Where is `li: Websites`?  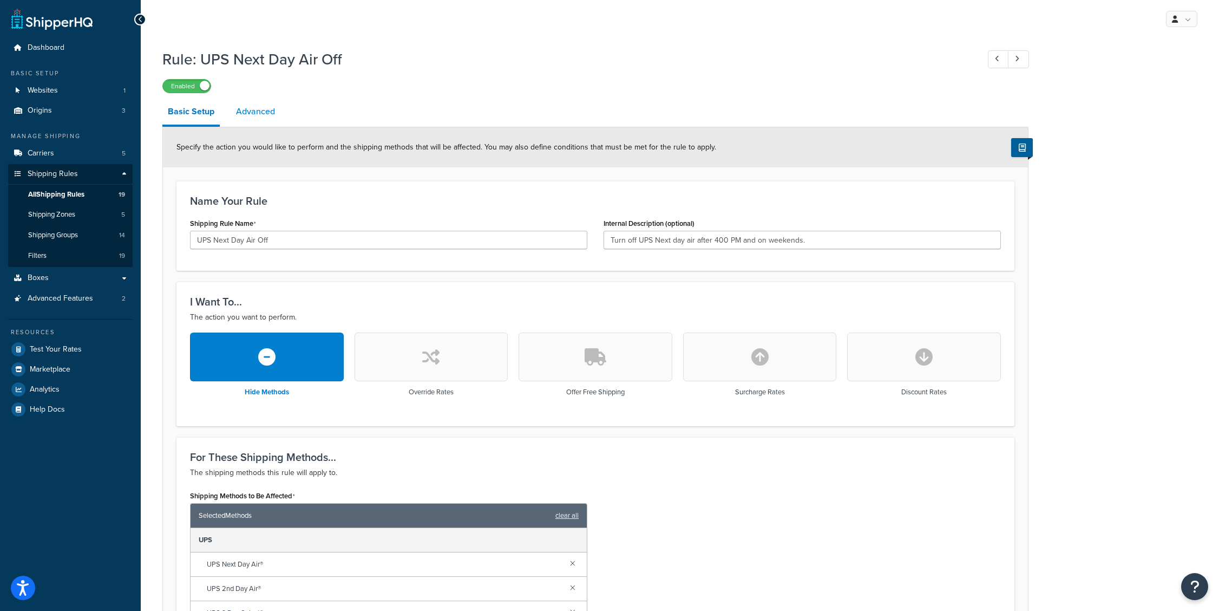
li: Websites is located at coordinates (70, 90).